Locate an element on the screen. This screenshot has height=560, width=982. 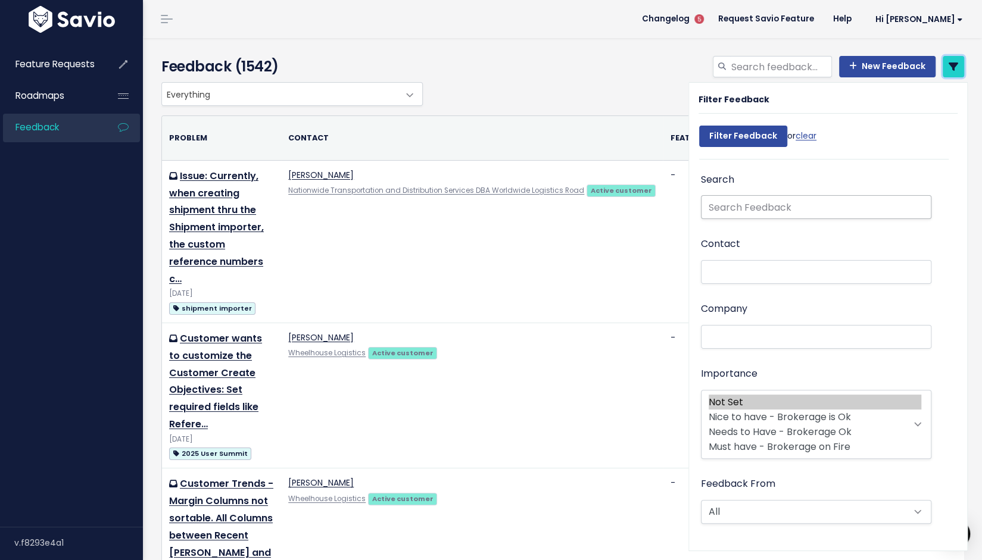
input: Search Feedback is located at coordinates (816, 207).